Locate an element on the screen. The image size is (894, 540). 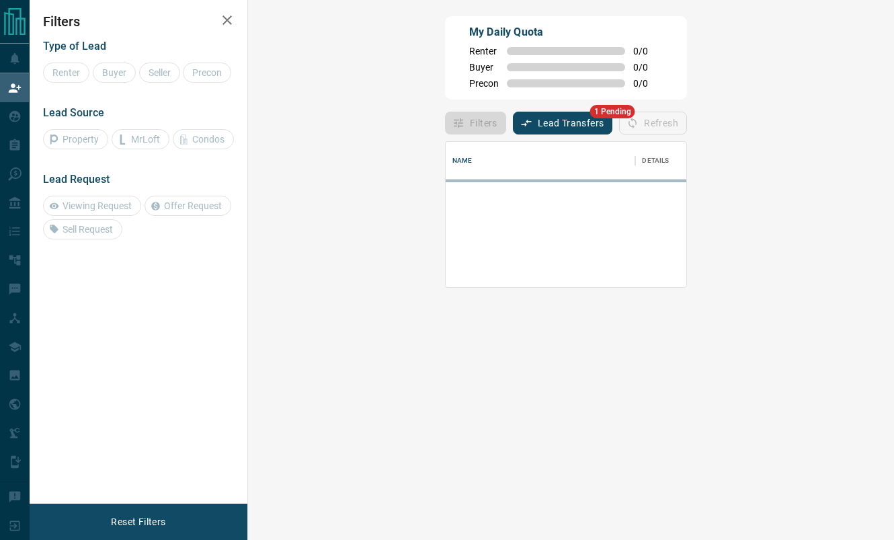
span: 1 Pending is located at coordinates (613, 112).